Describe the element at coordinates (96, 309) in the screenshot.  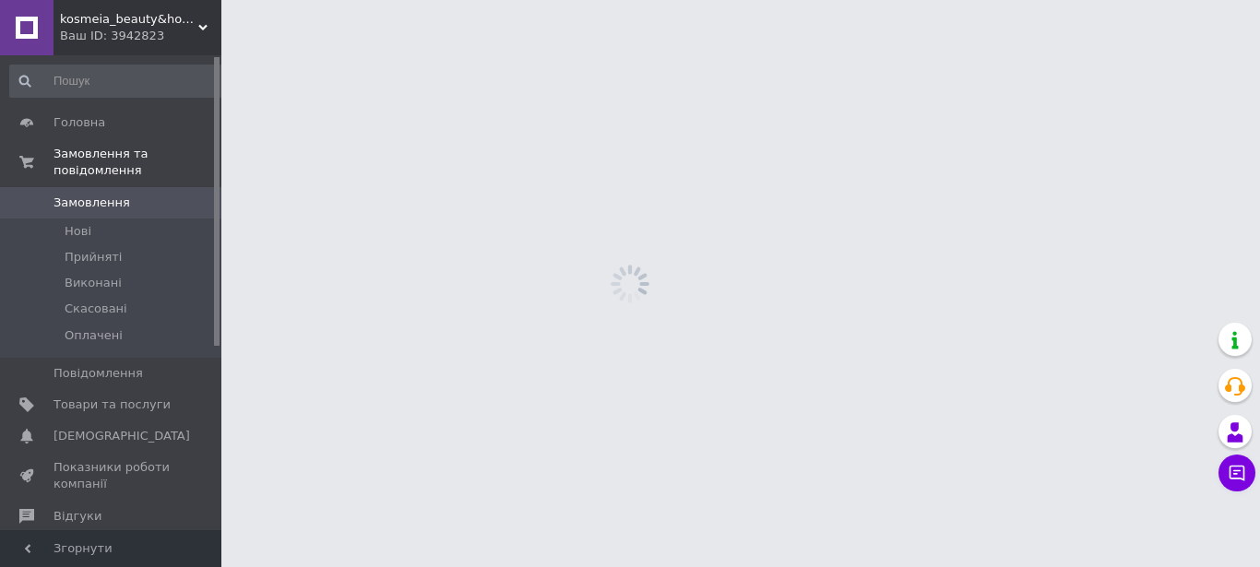
I see `span: Скасовані` at that location.